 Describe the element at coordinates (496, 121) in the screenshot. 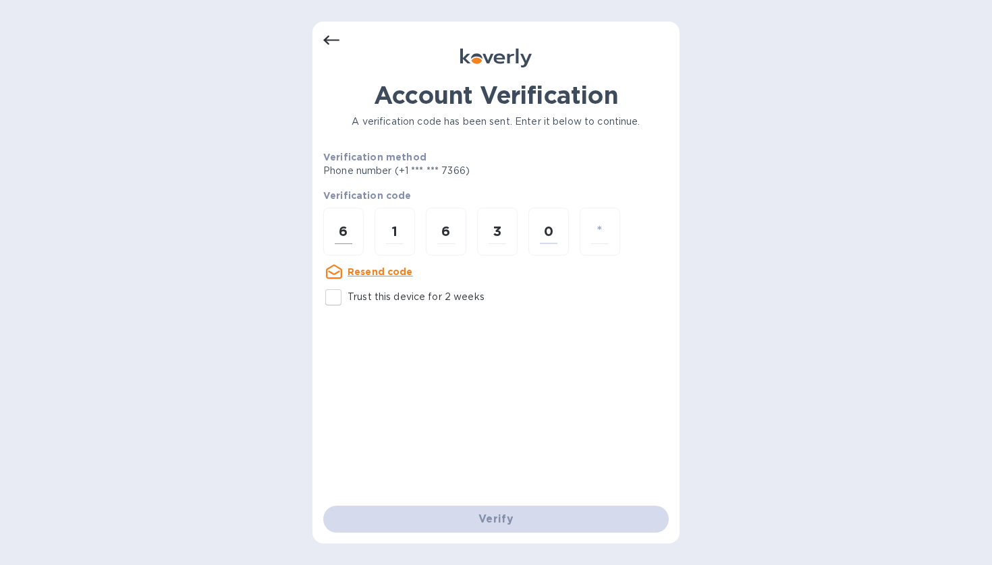

I see `p: A verification code has been sent. Enter it below to continue.` at that location.